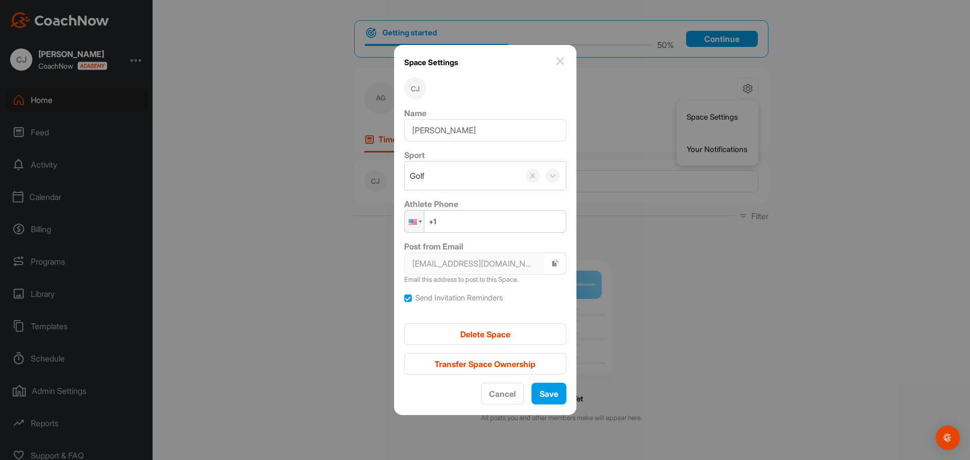  I want to click on span: Cancel, so click(502, 394).